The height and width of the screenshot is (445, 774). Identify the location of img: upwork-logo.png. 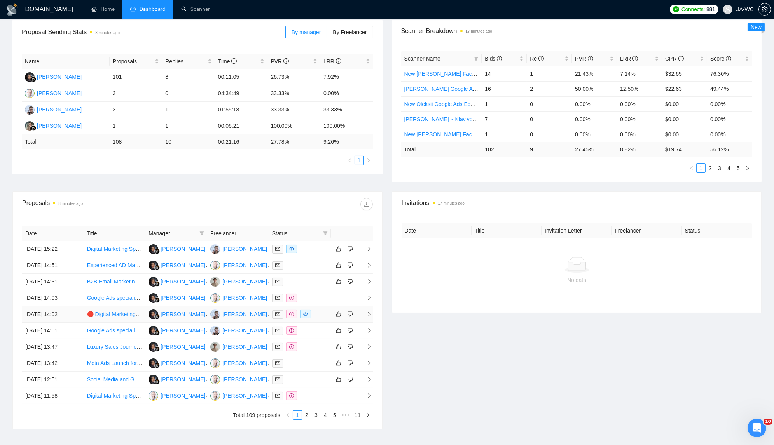
(676, 9).